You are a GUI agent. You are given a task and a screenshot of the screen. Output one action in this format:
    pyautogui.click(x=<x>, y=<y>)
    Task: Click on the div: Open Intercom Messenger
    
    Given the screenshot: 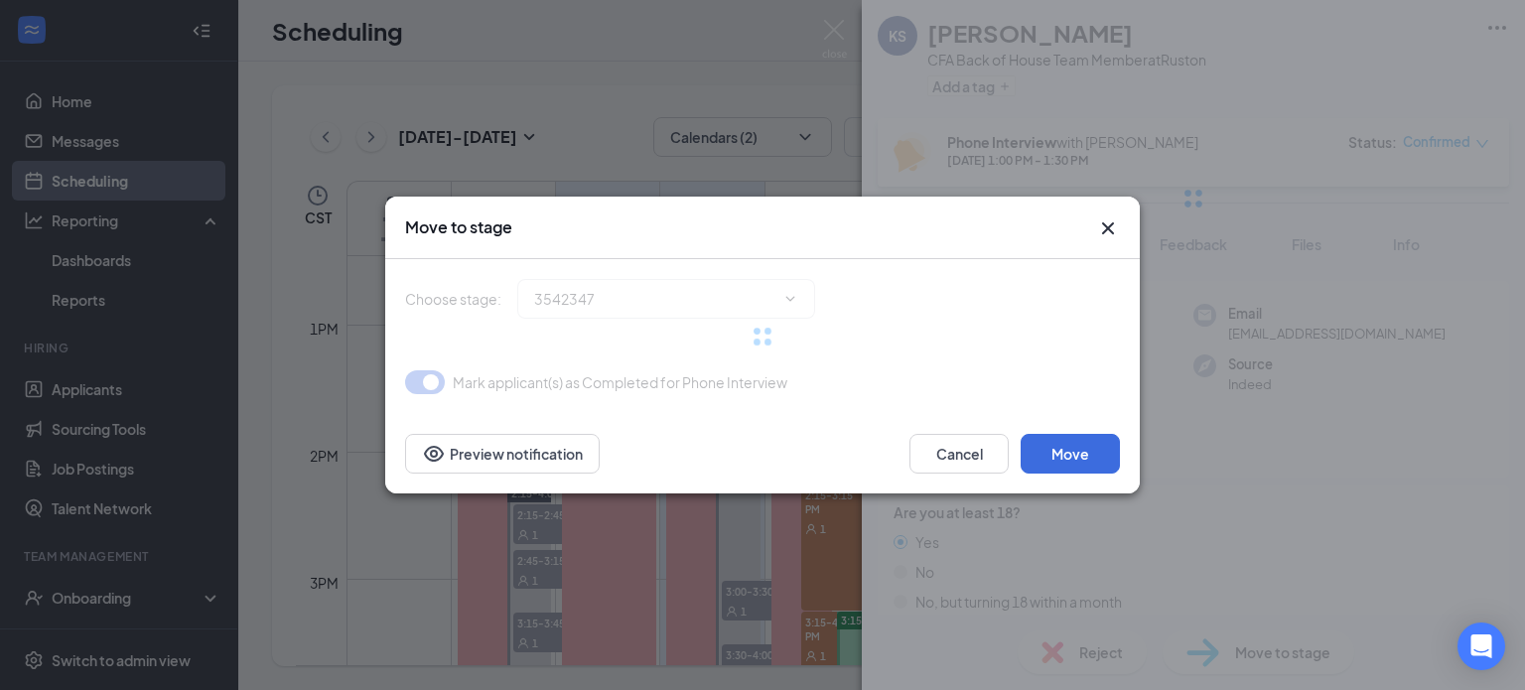 What is the action you would take?
    pyautogui.click(x=1481, y=646)
    